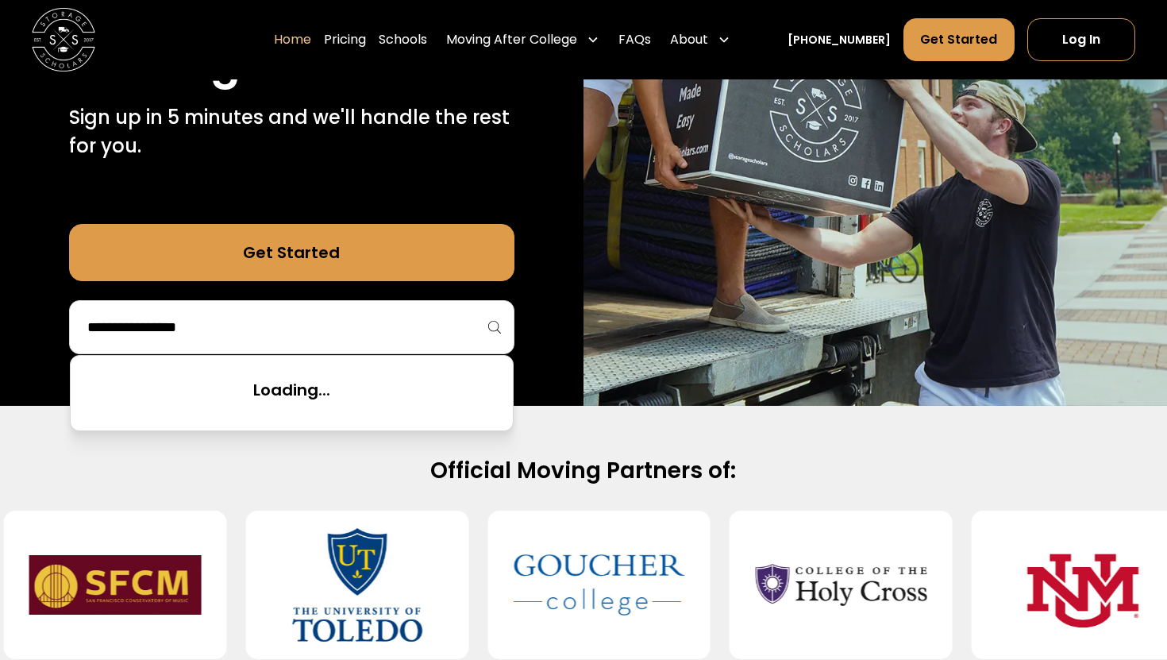 The image size is (1167, 660). I want to click on h2: Official Moving Partners of:, so click(583, 471).